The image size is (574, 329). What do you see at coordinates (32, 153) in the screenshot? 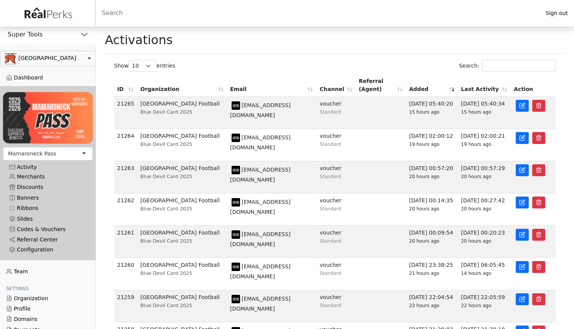
I see `div: Mamaroneck Pass` at bounding box center [32, 153].